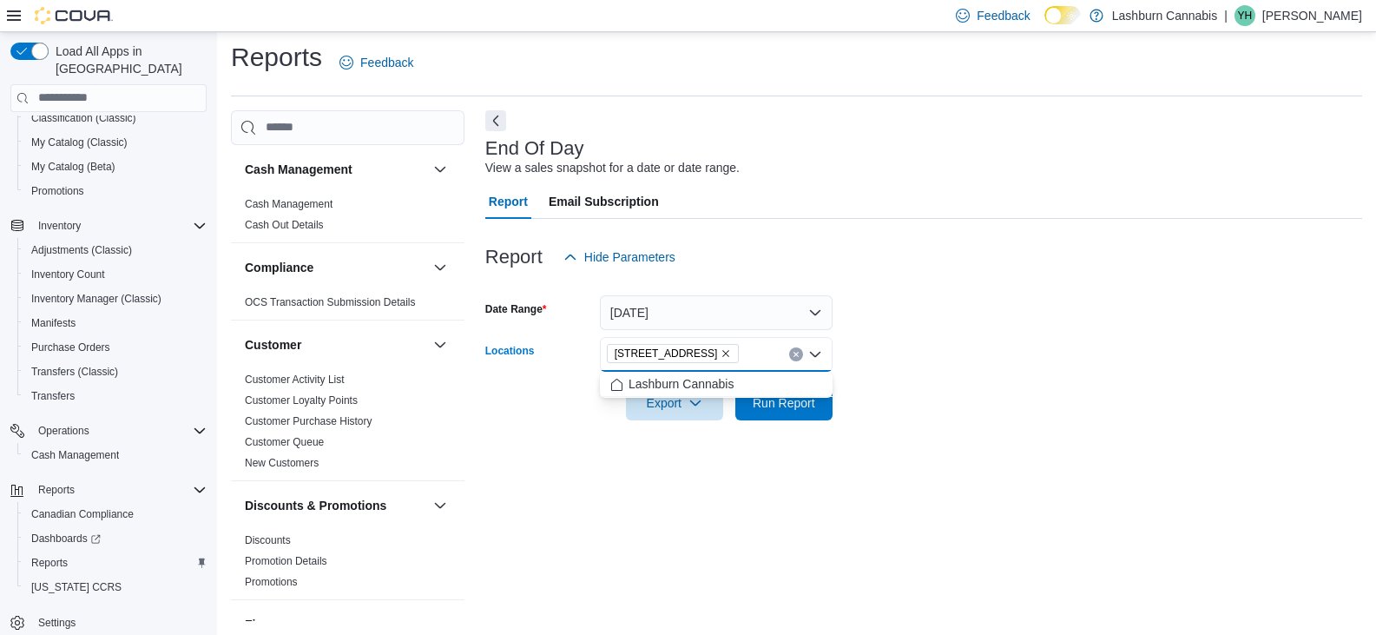  Describe the element at coordinates (330, 302) in the screenshot. I see `span: OCS Transaction Submission Details` at that location.